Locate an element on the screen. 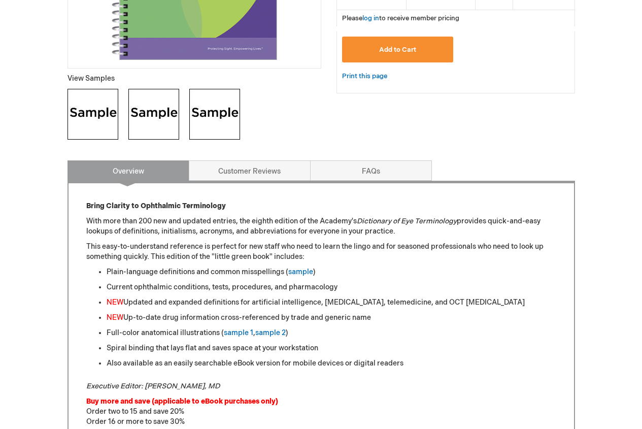  p: Order two to 15 and save 20% Order 16 or more to save 30% is located at coordinates (321, 412).